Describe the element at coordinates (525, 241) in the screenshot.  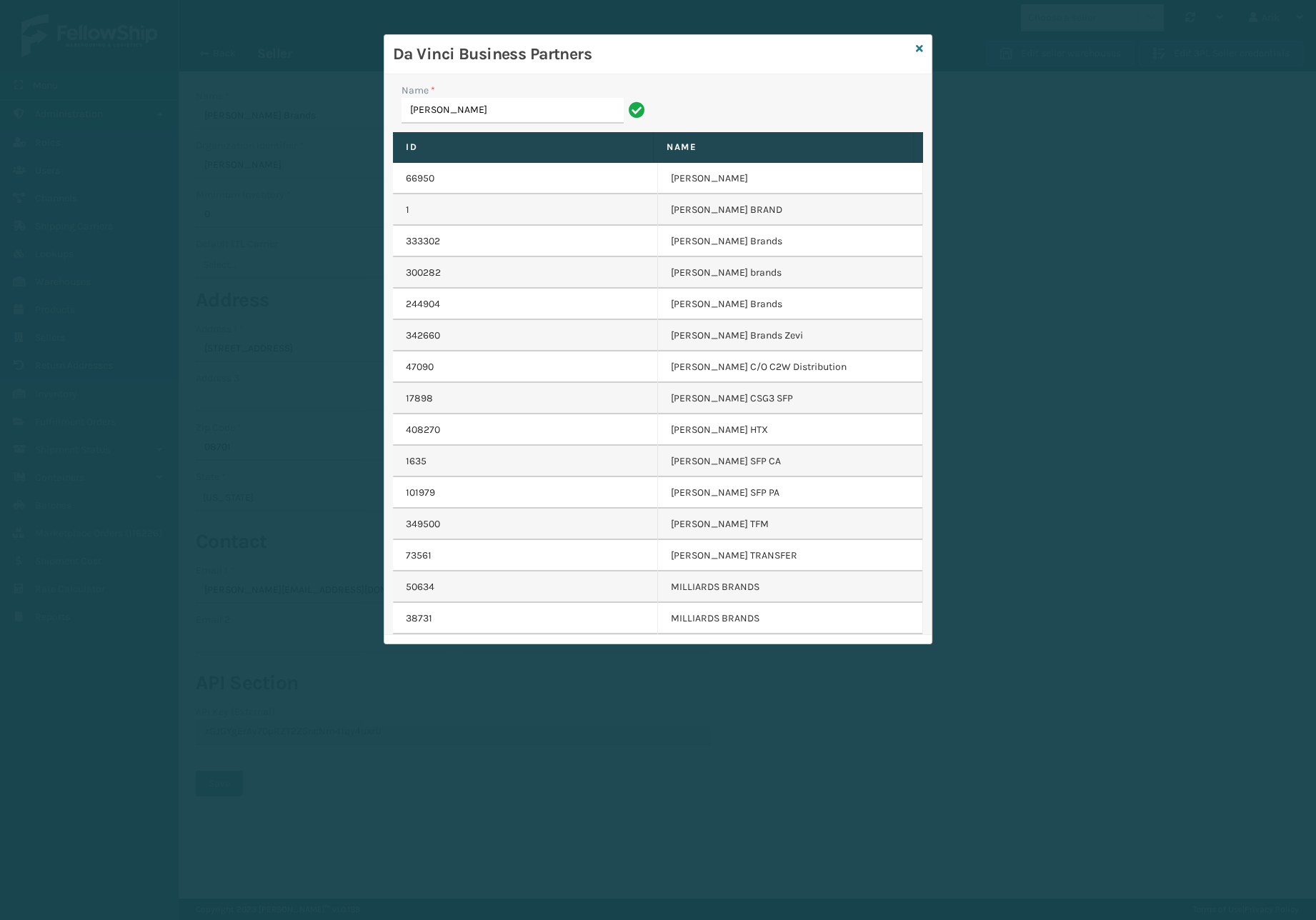
I see `td: 333302` at that location.